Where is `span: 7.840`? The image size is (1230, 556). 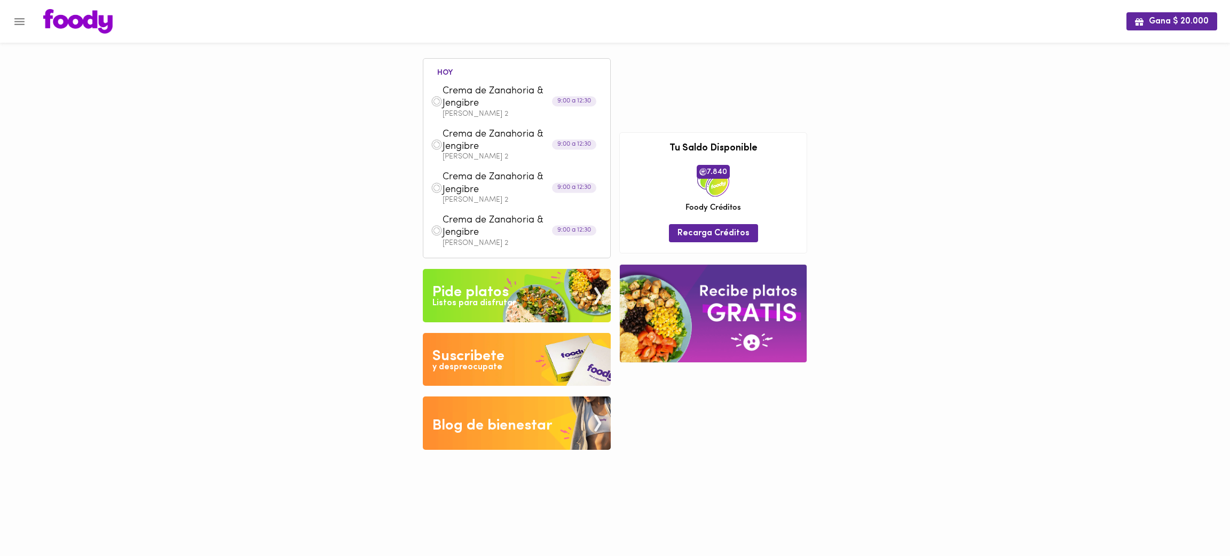
span: 7.840 is located at coordinates (713, 172).